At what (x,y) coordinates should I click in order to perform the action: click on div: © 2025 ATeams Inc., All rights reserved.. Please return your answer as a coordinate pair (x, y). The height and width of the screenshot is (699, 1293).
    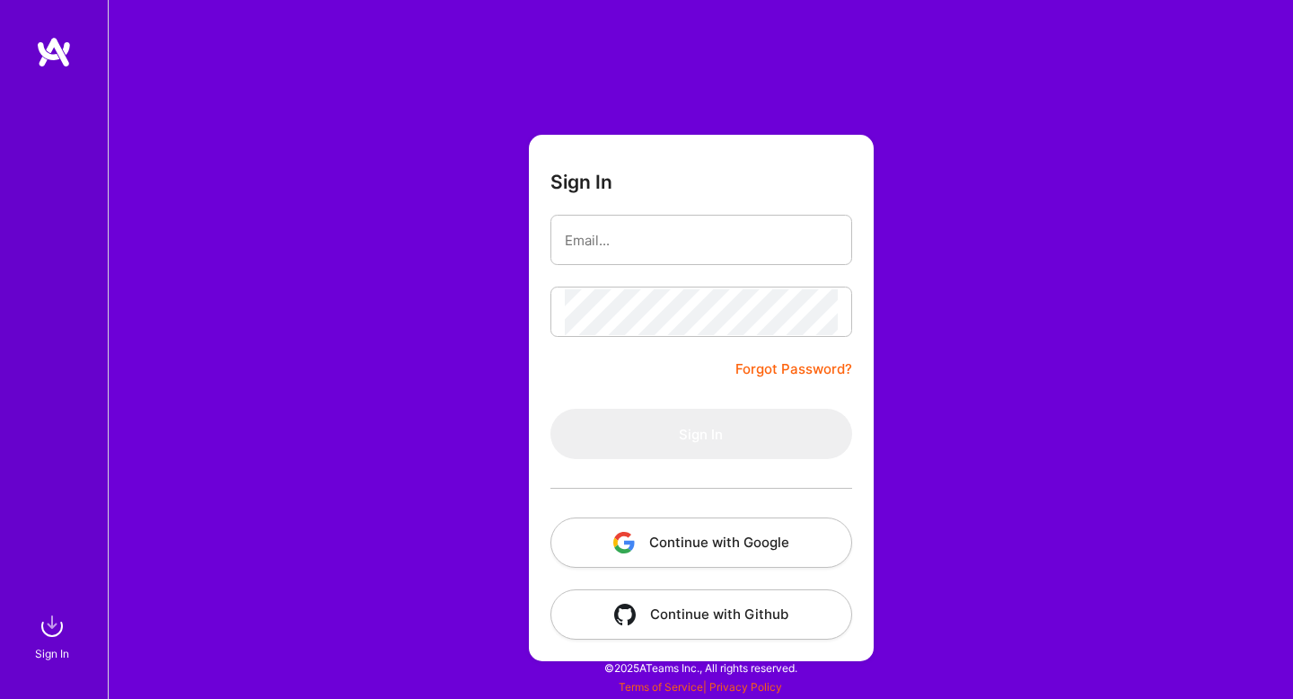
    Looking at the image, I should click on (701, 667).